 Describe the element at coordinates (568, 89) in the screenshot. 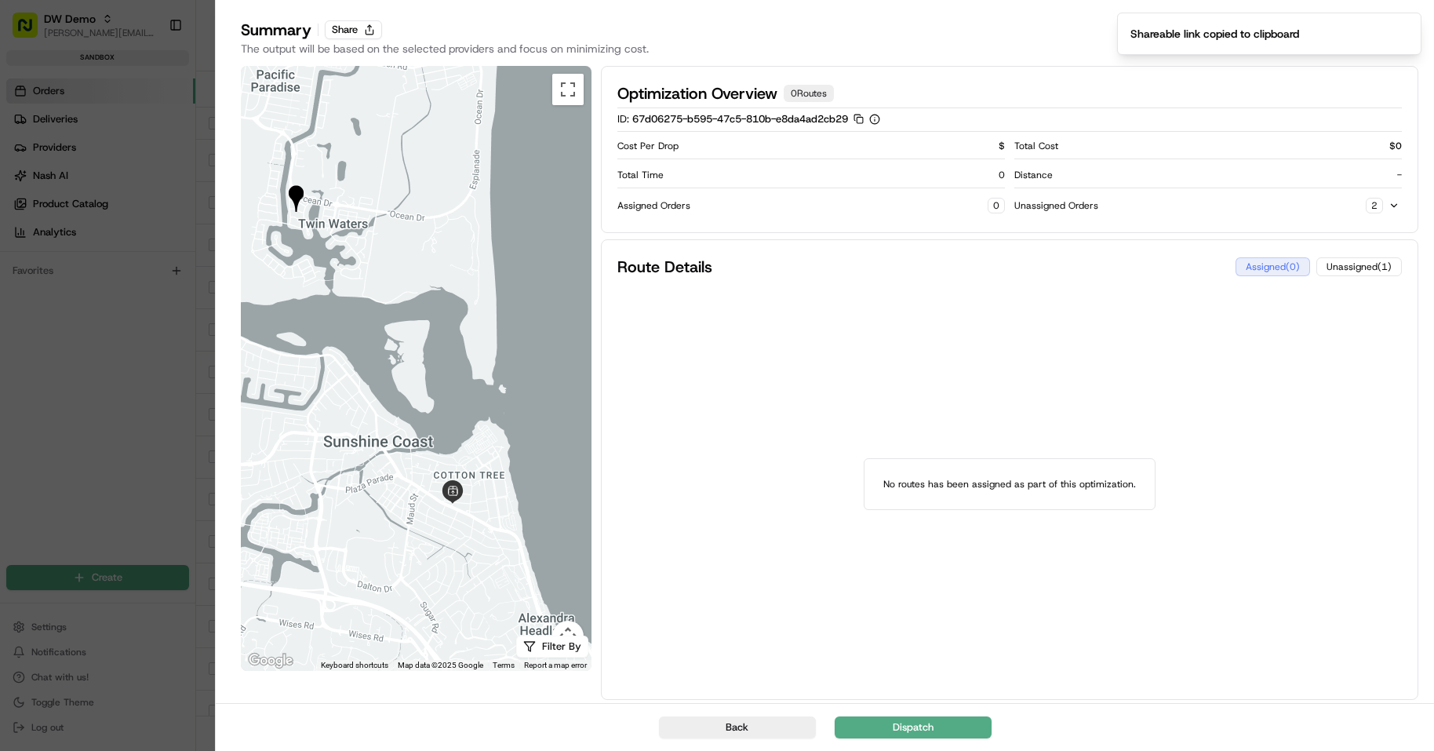

I see `button: Toggle fullscreen view` at that location.